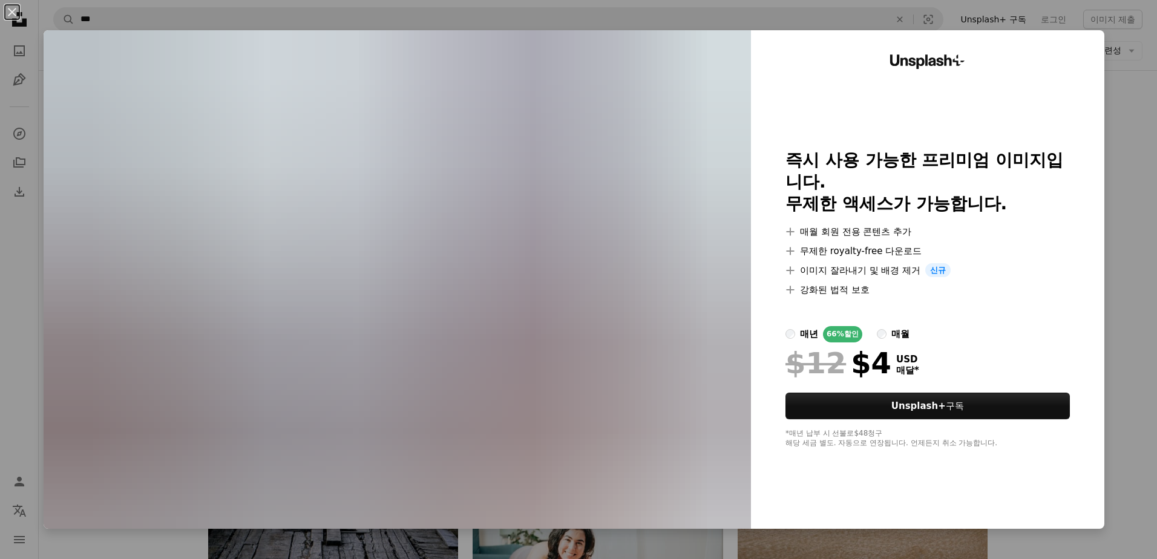 The width and height of the screenshot is (1157, 559). What do you see at coordinates (928, 182) in the screenshot?
I see `h2: 즉시 사용 가능한 프리미엄 이미지입니다. 무제한 액세스가 가능합니다.` at bounding box center [928, 182].